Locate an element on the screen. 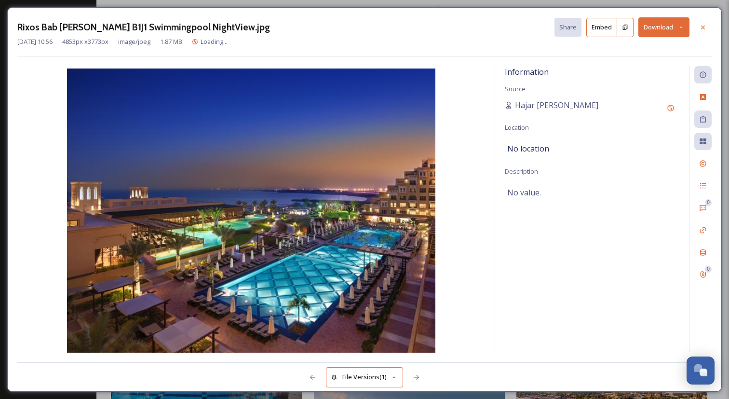 This screenshot has height=399, width=729. img: ce5823a3-8ccb-4eaf-b8cd-1ad18665a8df.jpg is located at coordinates (251, 211).